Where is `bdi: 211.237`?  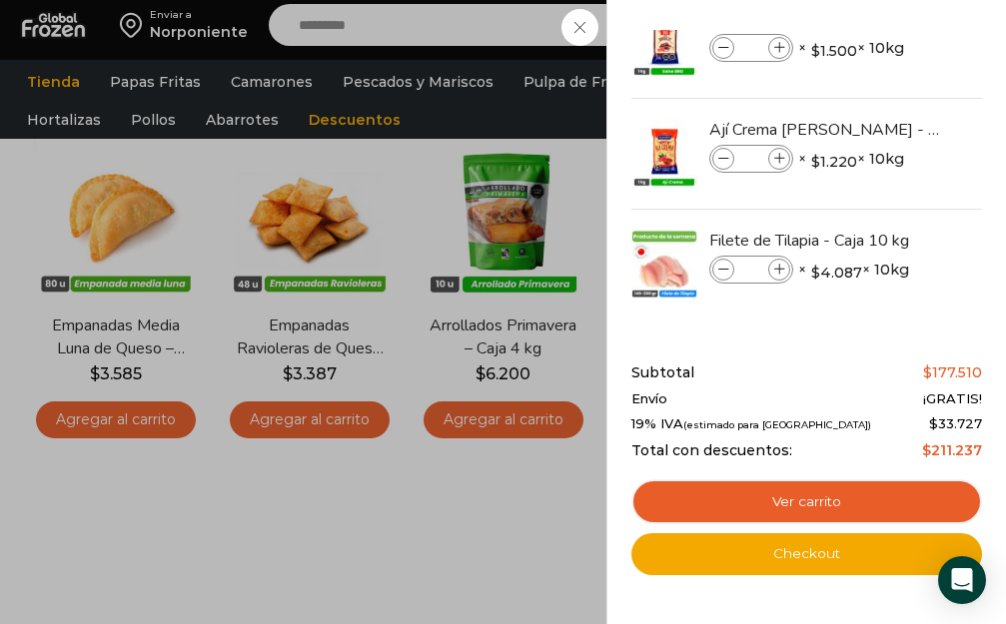
bdi: 211.237 is located at coordinates (952, 451).